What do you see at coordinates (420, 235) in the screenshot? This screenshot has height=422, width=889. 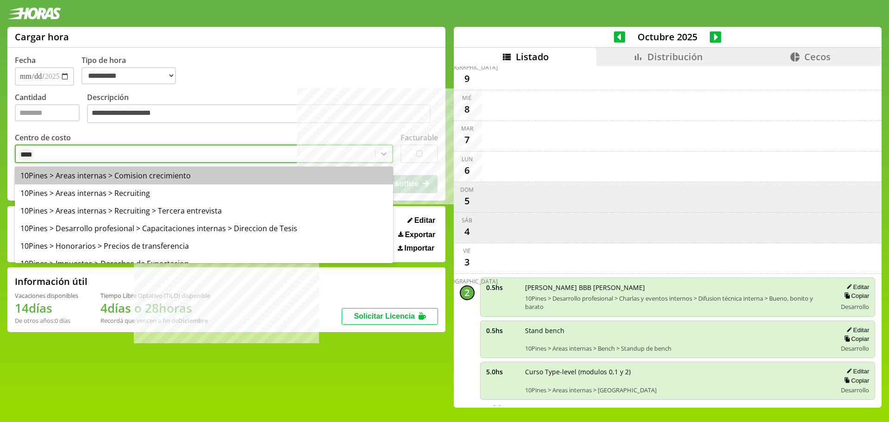 I see `span: Exportar` at bounding box center [420, 235].